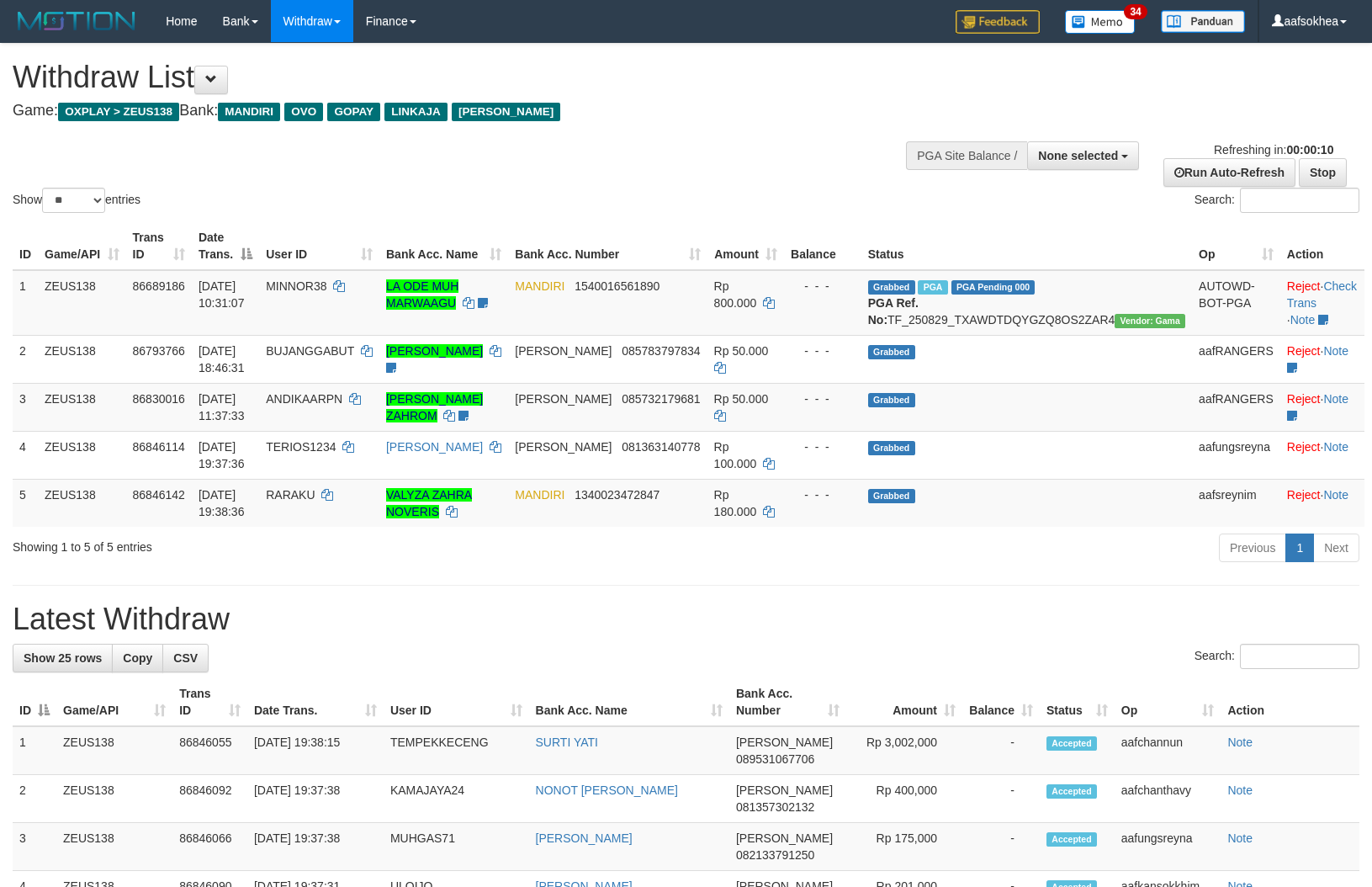  I want to click on span: Copy 085732179681 to clipboard, so click(660, 399).